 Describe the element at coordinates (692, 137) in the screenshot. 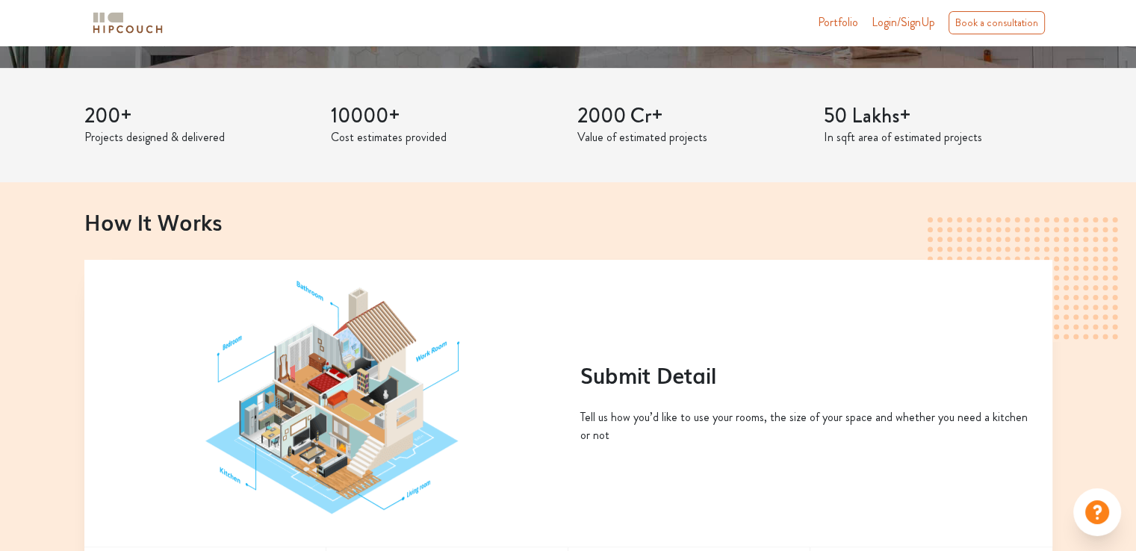

I see `p: Value of estimated projects` at that location.